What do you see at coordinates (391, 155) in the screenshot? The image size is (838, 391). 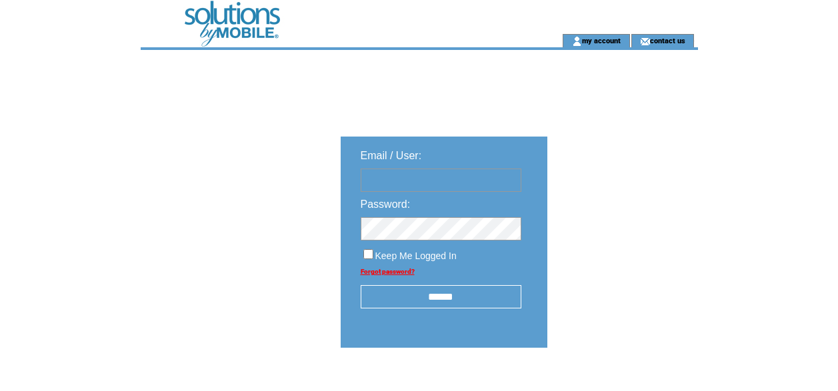 I see `span: Email / User:` at bounding box center [391, 155].